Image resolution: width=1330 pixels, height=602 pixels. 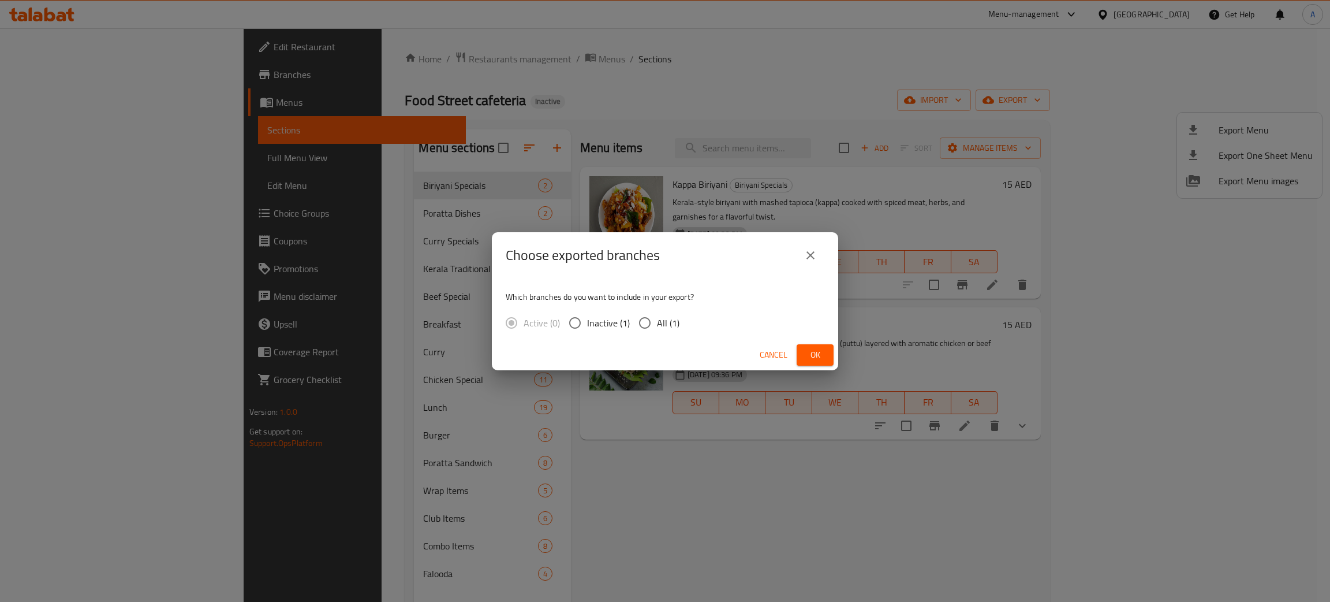 I want to click on span: Ok, so click(x=815, y=354).